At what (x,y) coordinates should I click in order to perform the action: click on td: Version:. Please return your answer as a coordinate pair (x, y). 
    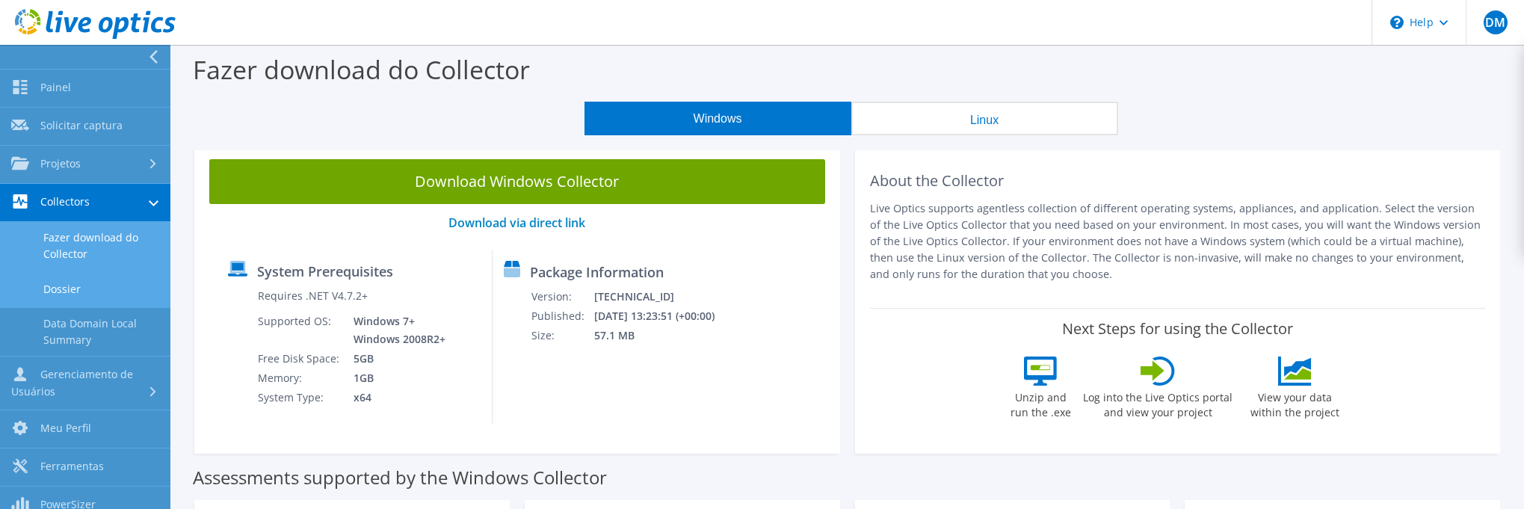
    Looking at the image, I should click on (562, 297).